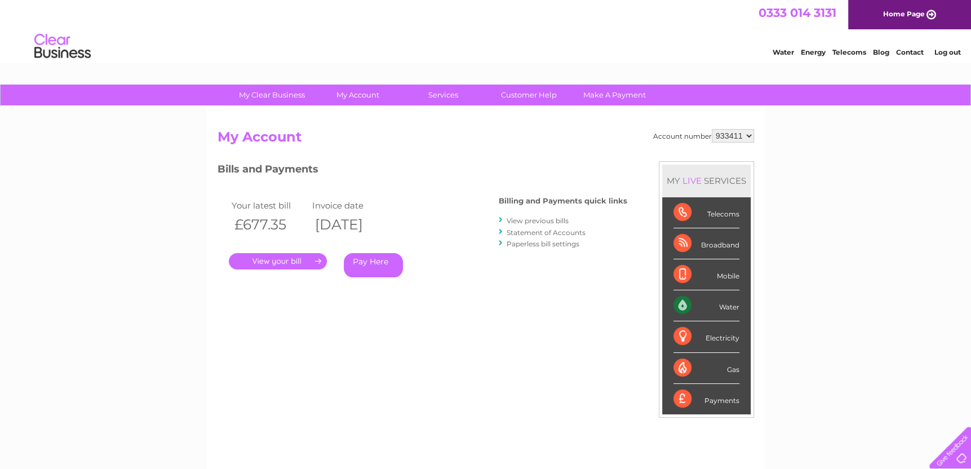 This screenshot has width=971, height=469. I want to click on a: Paperless bill settings, so click(543, 243).